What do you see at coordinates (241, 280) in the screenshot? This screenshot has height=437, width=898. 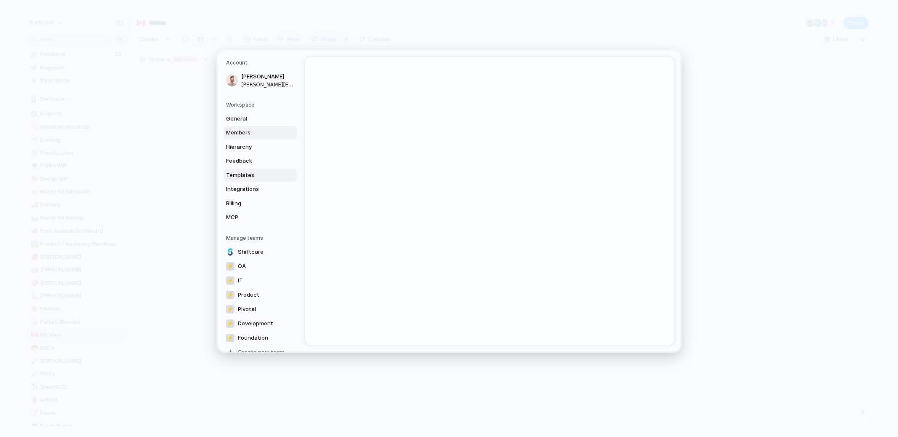 I see `span: IT` at bounding box center [241, 280].